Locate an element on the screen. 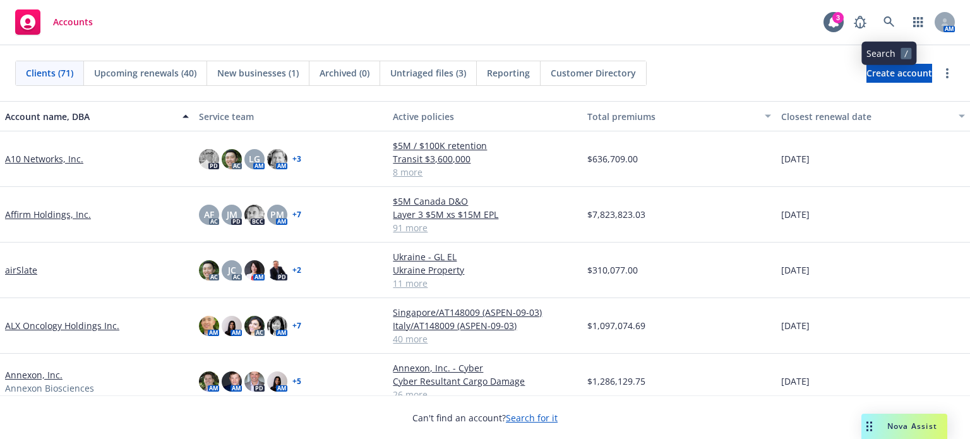 This screenshot has width=970, height=439. div: Closest renewal date is located at coordinates (866, 116).